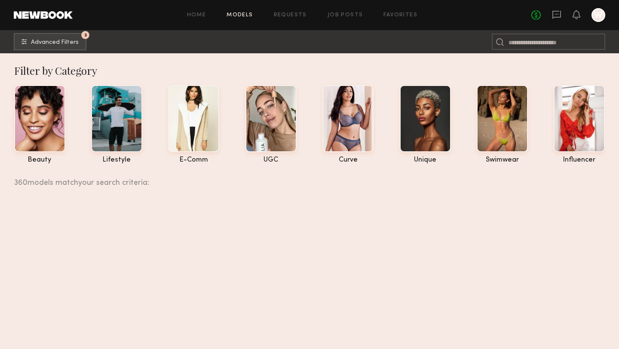 Image resolution: width=619 pixels, height=349 pixels. I want to click on a: Job Posts, so click(345, 15).